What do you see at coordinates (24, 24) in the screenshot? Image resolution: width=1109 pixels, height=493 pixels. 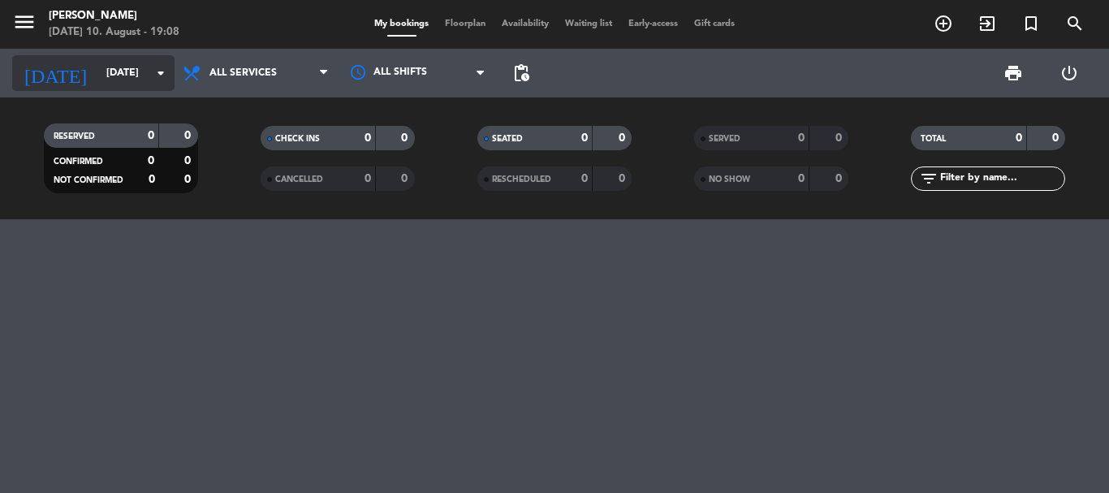 I see `button: menu` at bounding box center [24, 24].